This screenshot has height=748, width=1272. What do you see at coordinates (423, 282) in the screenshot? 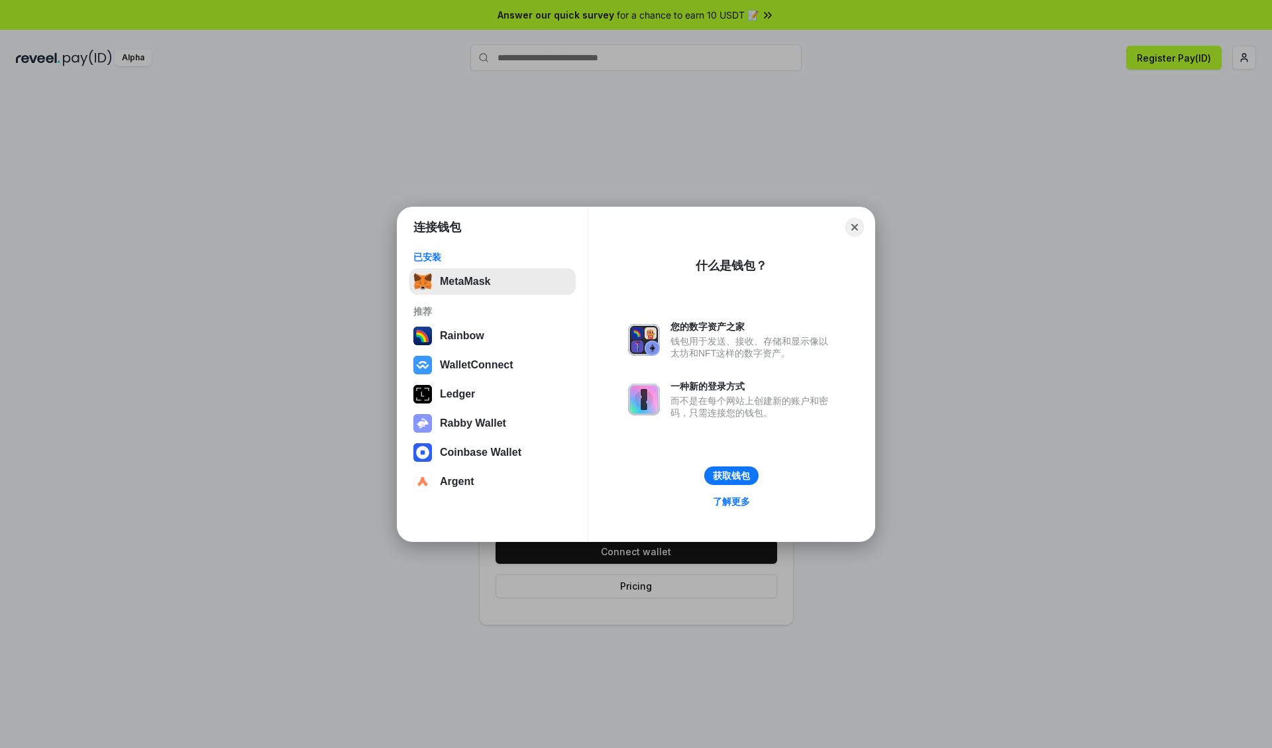
I see `img: svg+xml,%3Csvg%20fill%3D%22none%22%20height%3D%2233%22%20viewBox%3D%220%200%2035%2033%22%20width%...` at bounding box center [423, 282].